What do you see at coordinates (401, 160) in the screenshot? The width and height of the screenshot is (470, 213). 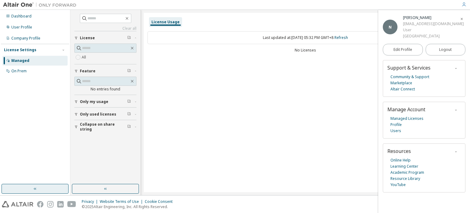 I see `a: Online Help` at bounding box center [401, 160].